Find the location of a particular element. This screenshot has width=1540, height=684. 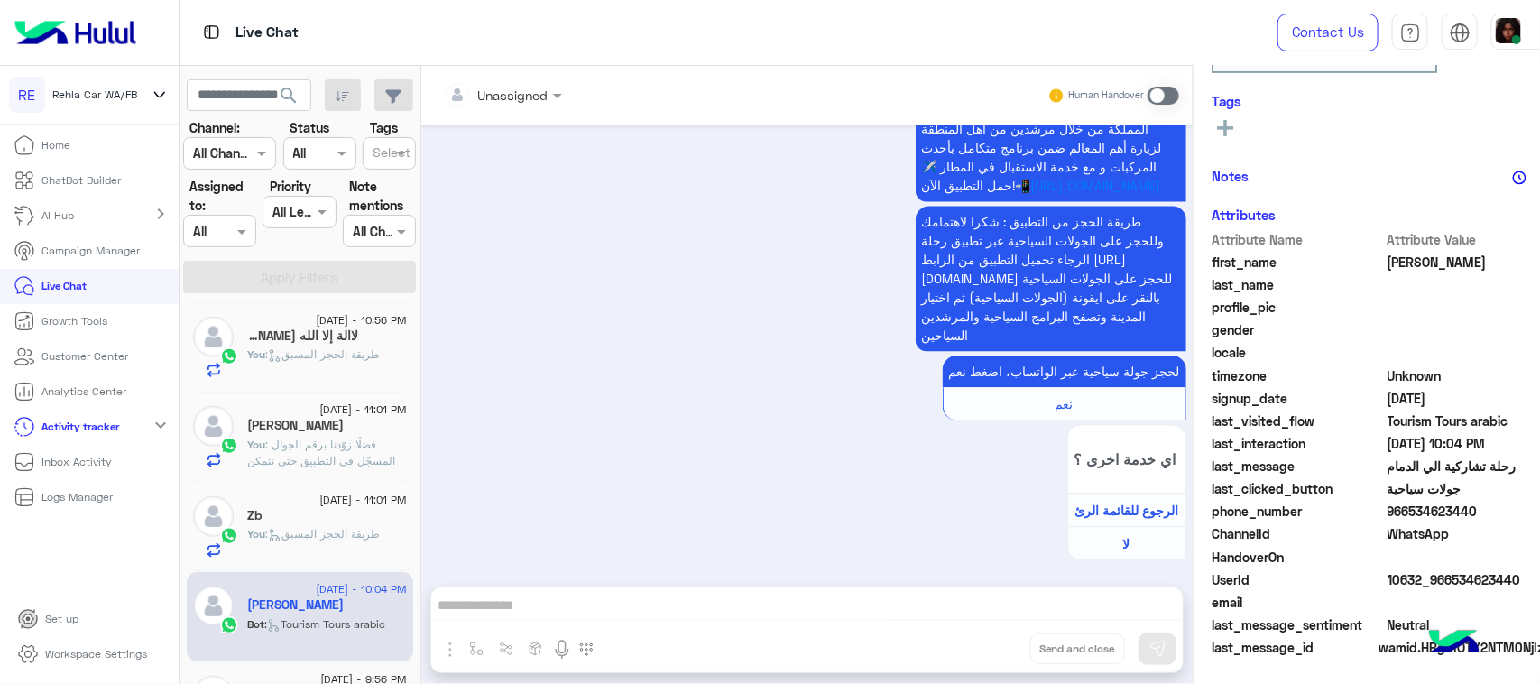

h5: لاالة إلا الله محمد رسول is located at coordinates (302, 336).